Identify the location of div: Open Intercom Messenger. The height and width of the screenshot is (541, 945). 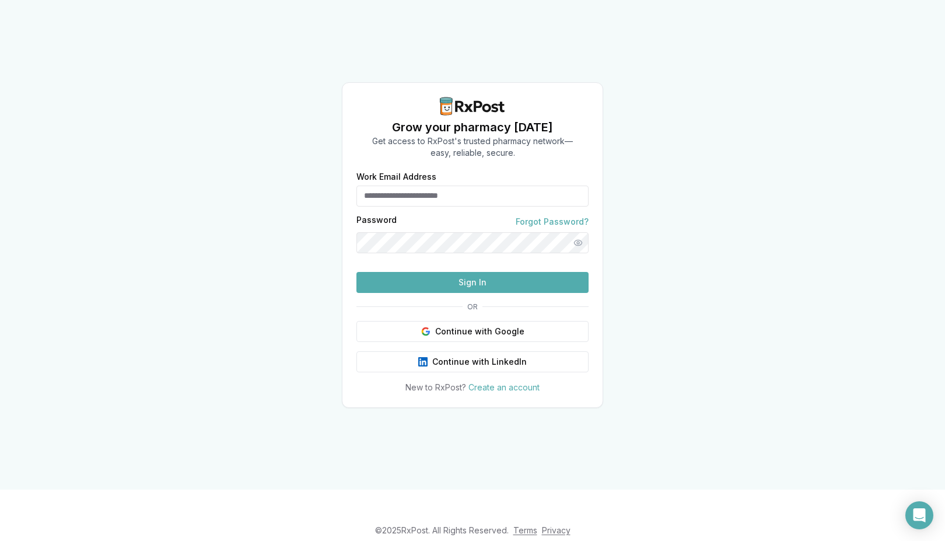
(920, 515).